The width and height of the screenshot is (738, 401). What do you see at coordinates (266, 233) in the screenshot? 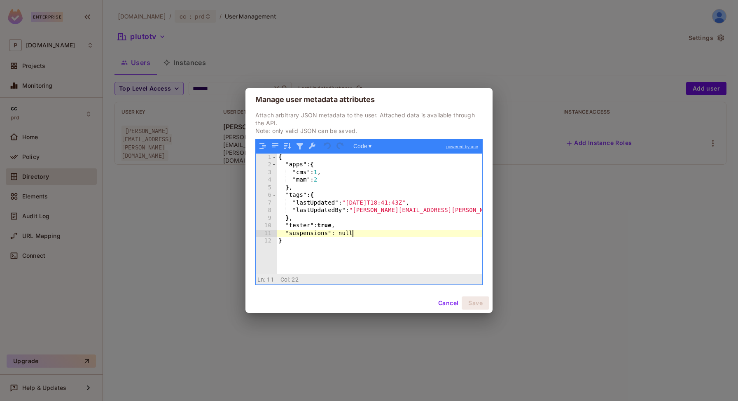
I see `div: 11` at bounding box center [266, 233].